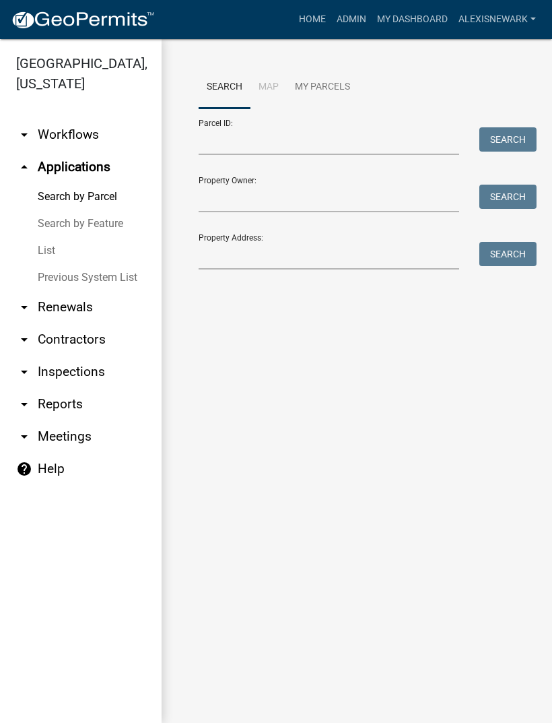 The image size is (552, 723). Describe the element at coordinates (497, 20) in the screenshot. I see `a: alexisnewark` at that location.